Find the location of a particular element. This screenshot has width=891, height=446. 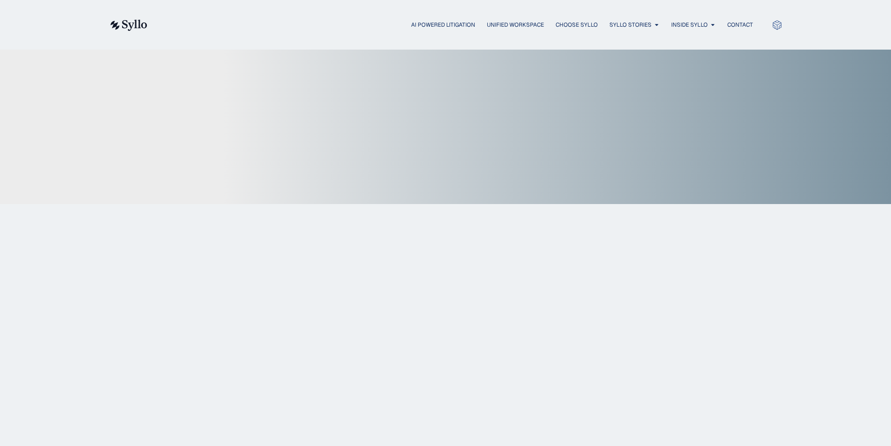

span: Syllo Stories is located at coordinates (631, 25).